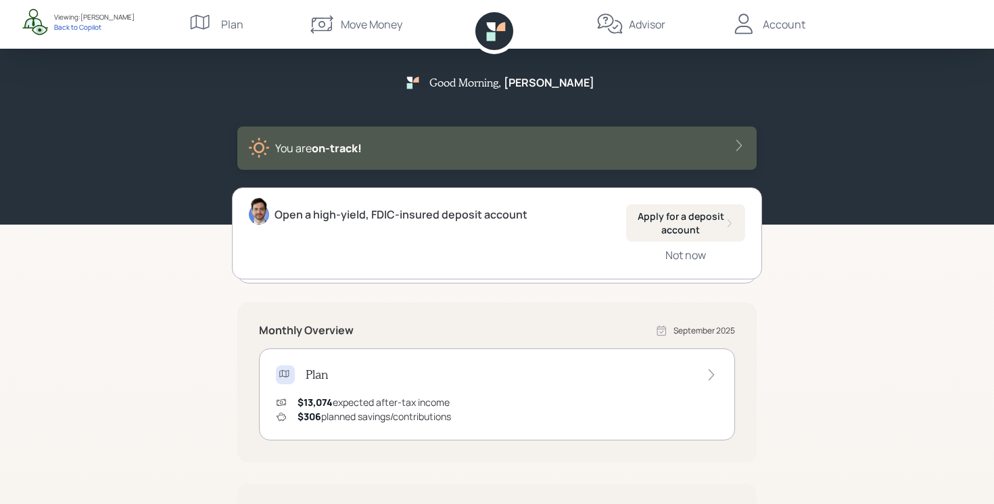  What do you see at coordinates (371, 24) in the screenshot?
I see `div: Move Money` at bounding box center [371, 24].